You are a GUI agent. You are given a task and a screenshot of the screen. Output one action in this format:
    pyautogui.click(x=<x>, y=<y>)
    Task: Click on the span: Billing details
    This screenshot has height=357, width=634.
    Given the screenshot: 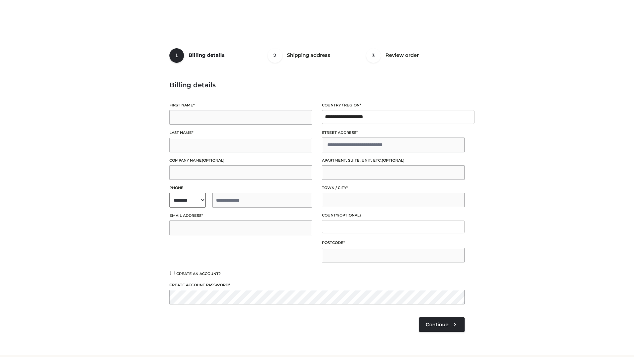 What is the action you would take?
    pyautogui.click(x=206, y=55)
    